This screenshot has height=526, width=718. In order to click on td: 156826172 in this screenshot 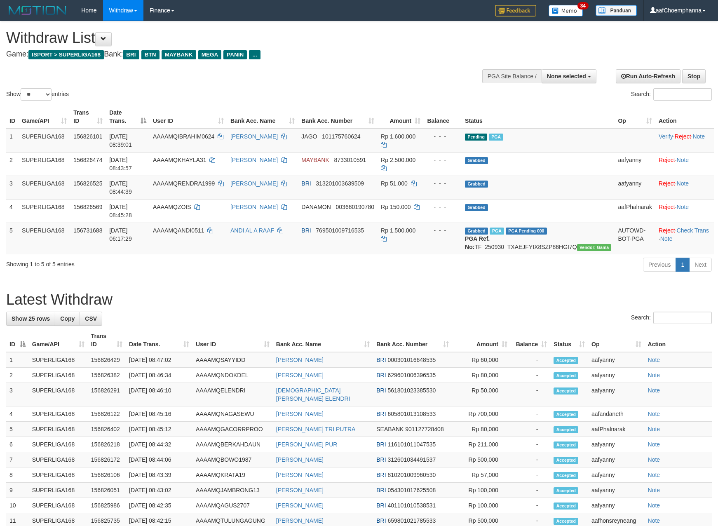, I will do `click(107, 460)`.